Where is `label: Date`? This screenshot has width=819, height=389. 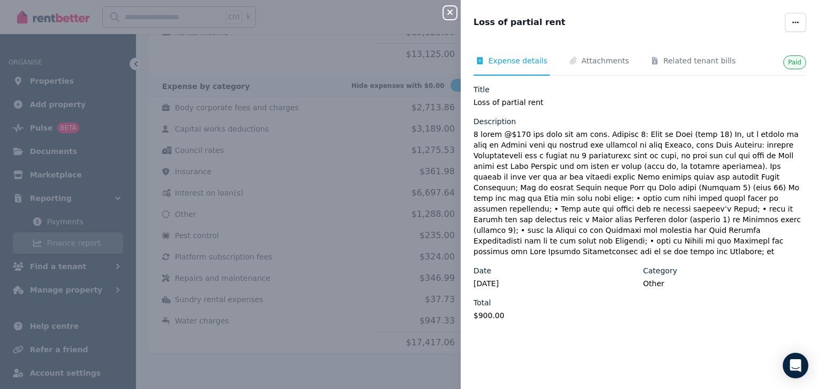 label: Date is located at coordinates (482, 271).